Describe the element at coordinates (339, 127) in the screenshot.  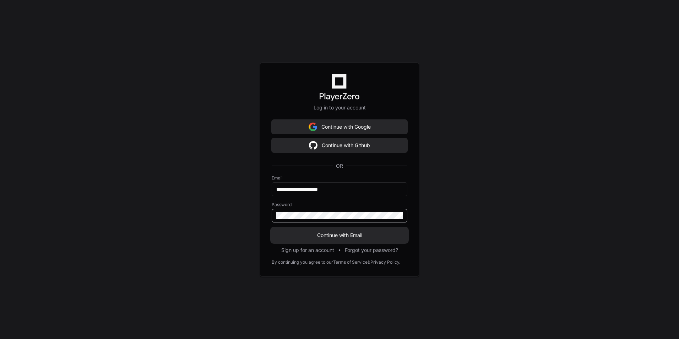
I see `button: Continue with Google` at that location.